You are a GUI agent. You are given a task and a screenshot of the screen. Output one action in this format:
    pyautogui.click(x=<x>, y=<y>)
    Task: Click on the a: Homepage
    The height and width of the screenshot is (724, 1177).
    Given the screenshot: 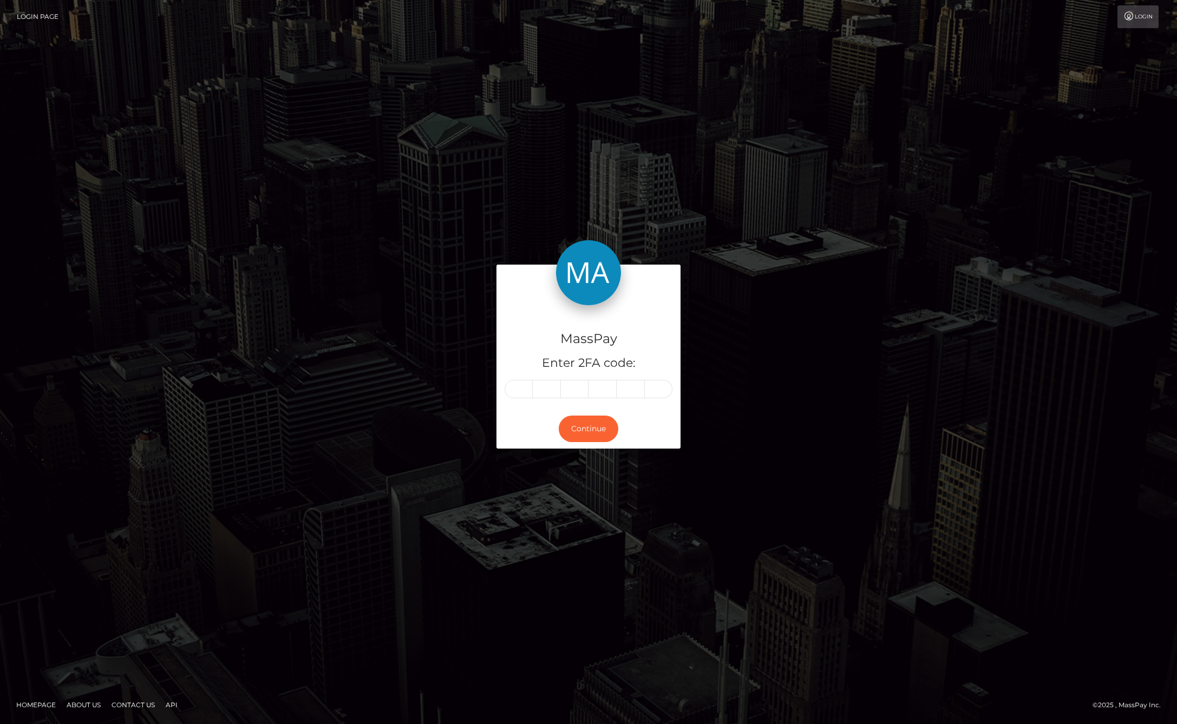 What is the action you would take?
    pyautogui.click(x=36, y=705)
    